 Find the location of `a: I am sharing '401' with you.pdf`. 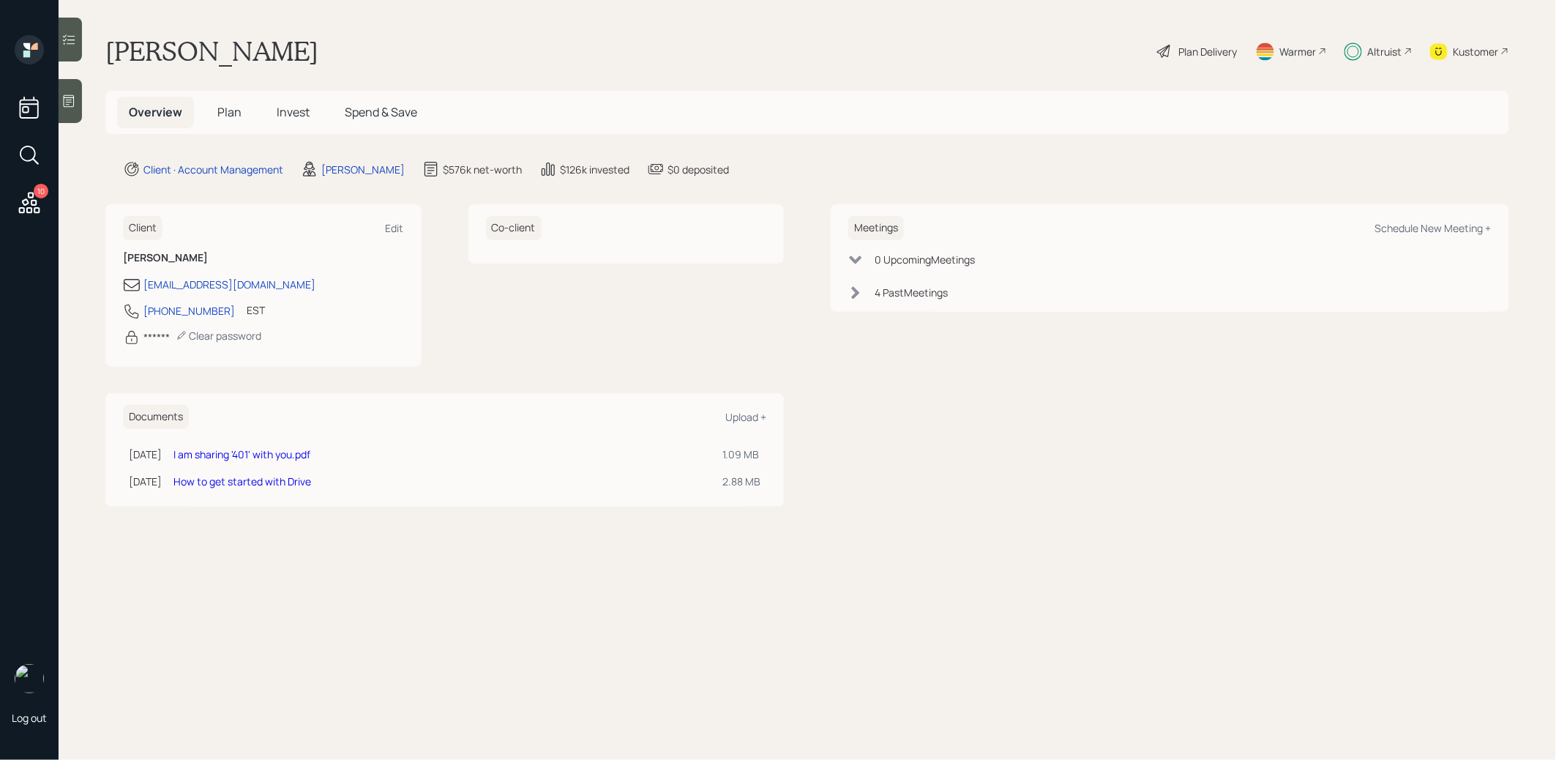

a: I am sharing '401' with you.pdf is located at coordinates (242, 454).